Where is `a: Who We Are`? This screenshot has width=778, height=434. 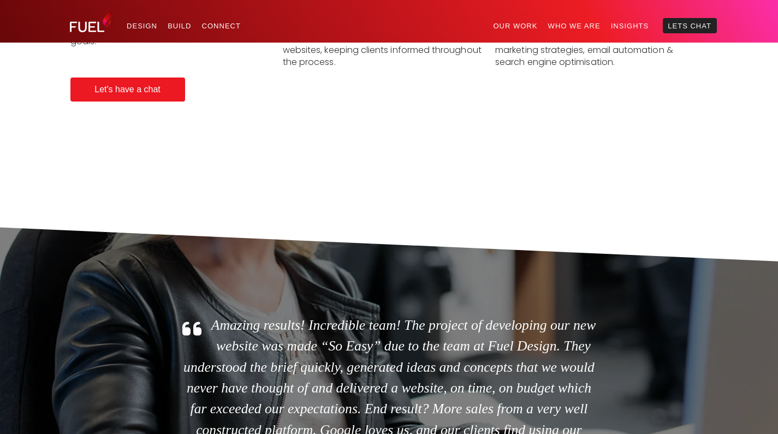 a: Who We Are is located at coordinates (574, 26).